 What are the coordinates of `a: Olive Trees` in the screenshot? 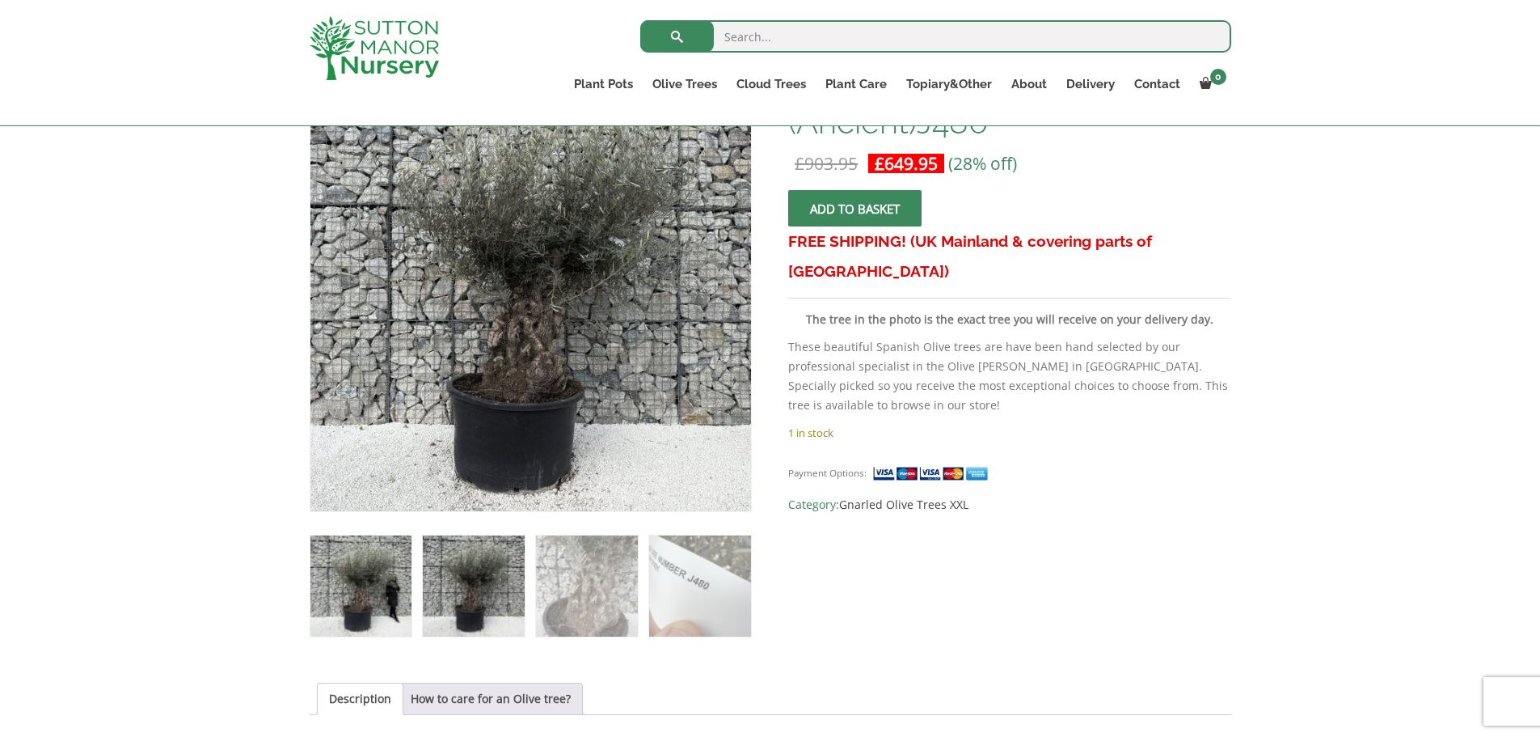 It's located at (685, 84).